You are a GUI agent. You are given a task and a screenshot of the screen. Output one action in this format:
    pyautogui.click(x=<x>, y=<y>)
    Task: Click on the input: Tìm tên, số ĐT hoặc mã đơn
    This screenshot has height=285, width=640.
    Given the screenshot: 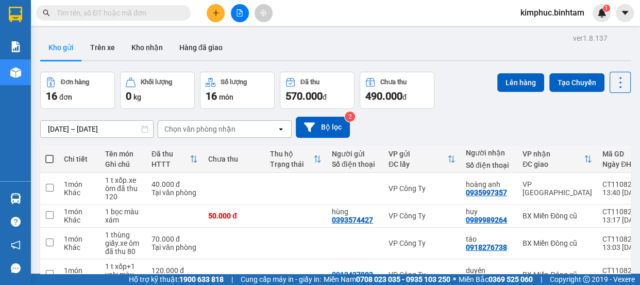 What is the action you would take?
    pyautogui.click(x=118, y=13)
    